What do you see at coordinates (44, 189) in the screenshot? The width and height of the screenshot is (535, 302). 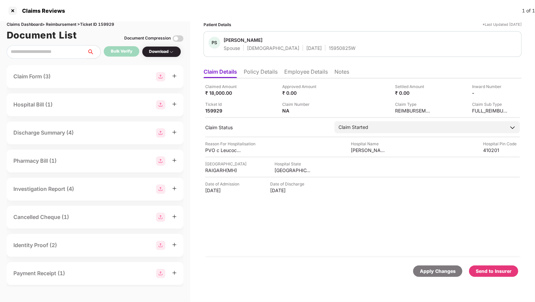 I see `div: Investigation Report (4)` at bounding box center [44, 189].